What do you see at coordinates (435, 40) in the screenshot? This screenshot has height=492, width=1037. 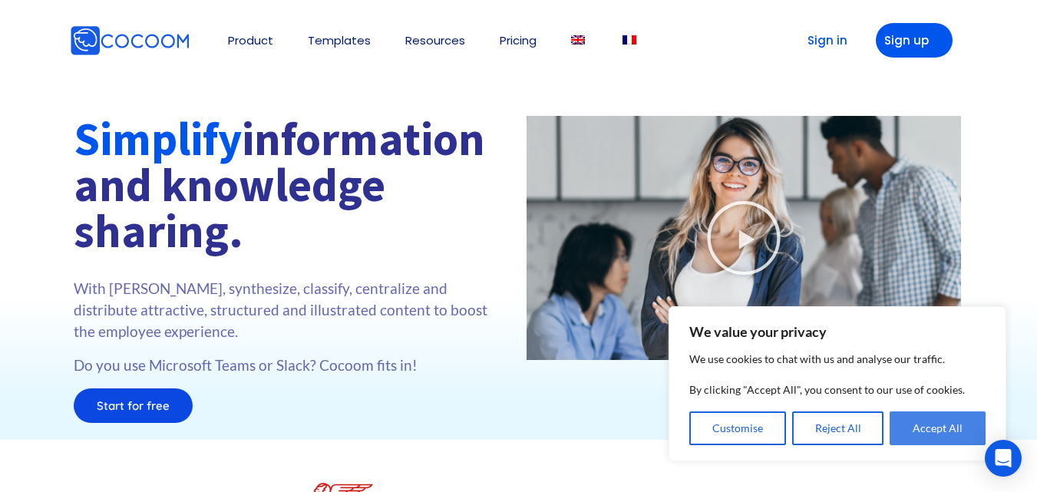 I see `a: Resources` at bounding box center [435, 40].